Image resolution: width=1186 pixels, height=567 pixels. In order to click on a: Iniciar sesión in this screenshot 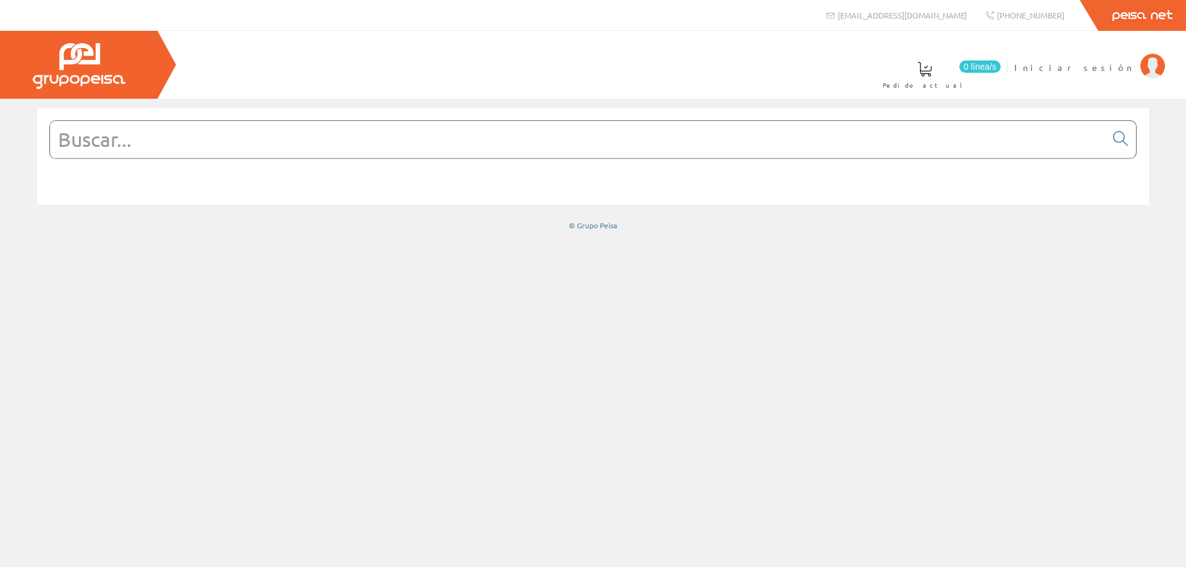, I will do `click(1089, 57)`.